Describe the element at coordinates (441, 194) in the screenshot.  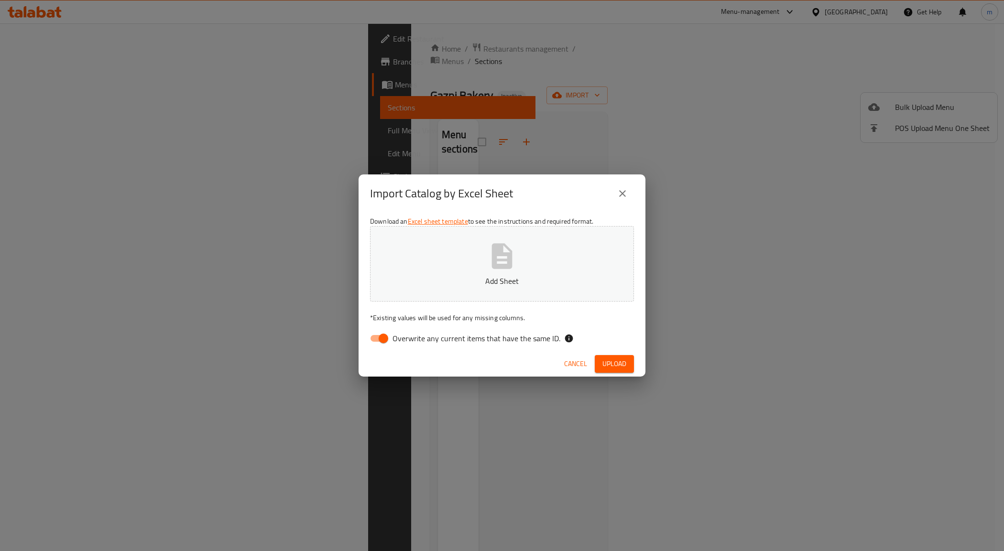
I see `h2: Import Catalog by Excel Sheet` at that location.